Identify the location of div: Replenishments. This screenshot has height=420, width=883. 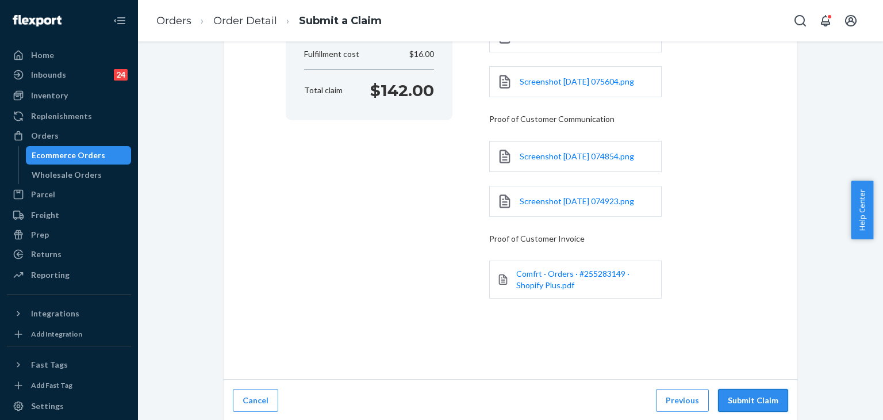
(62, 116).